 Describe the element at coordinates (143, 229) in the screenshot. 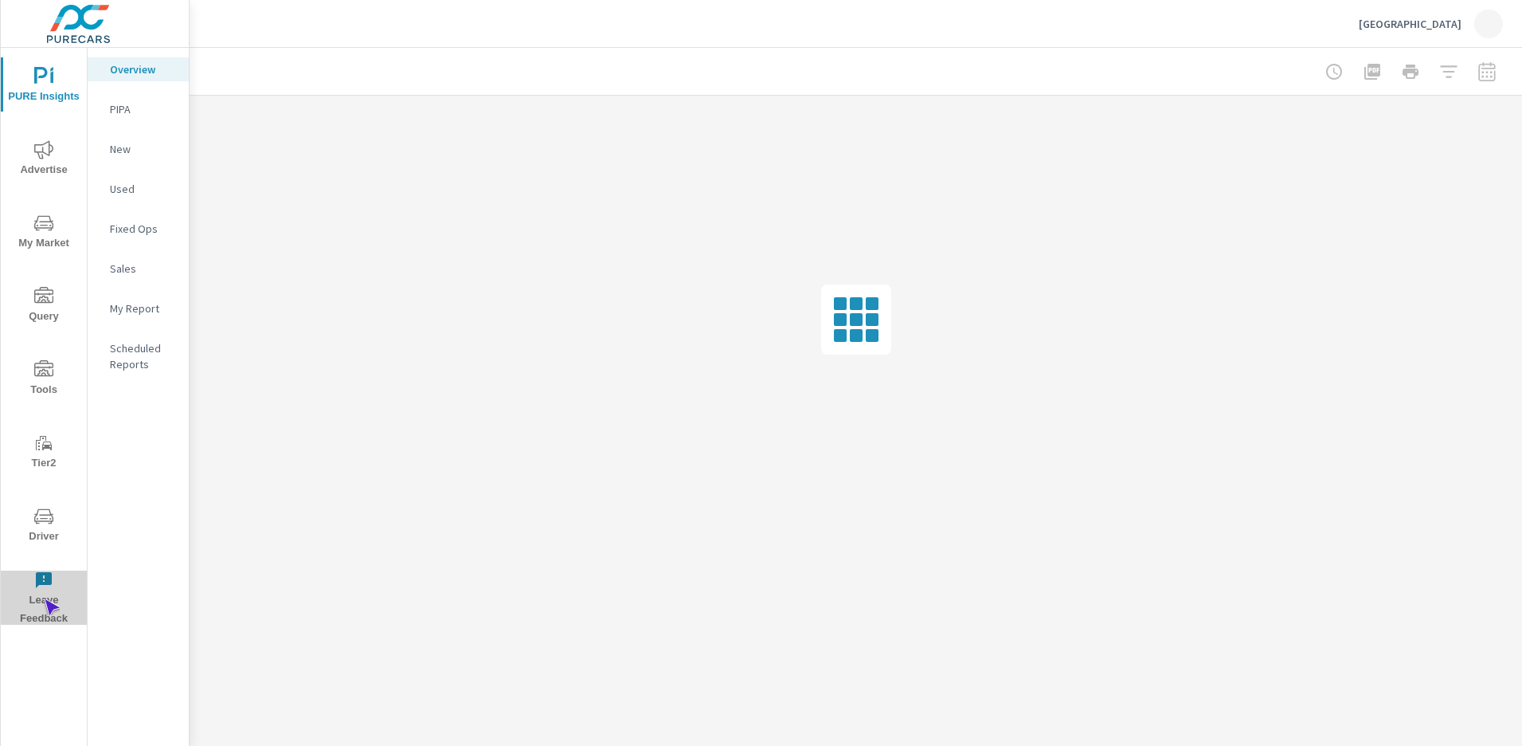

I see `p: Fixed Ops` at that location.